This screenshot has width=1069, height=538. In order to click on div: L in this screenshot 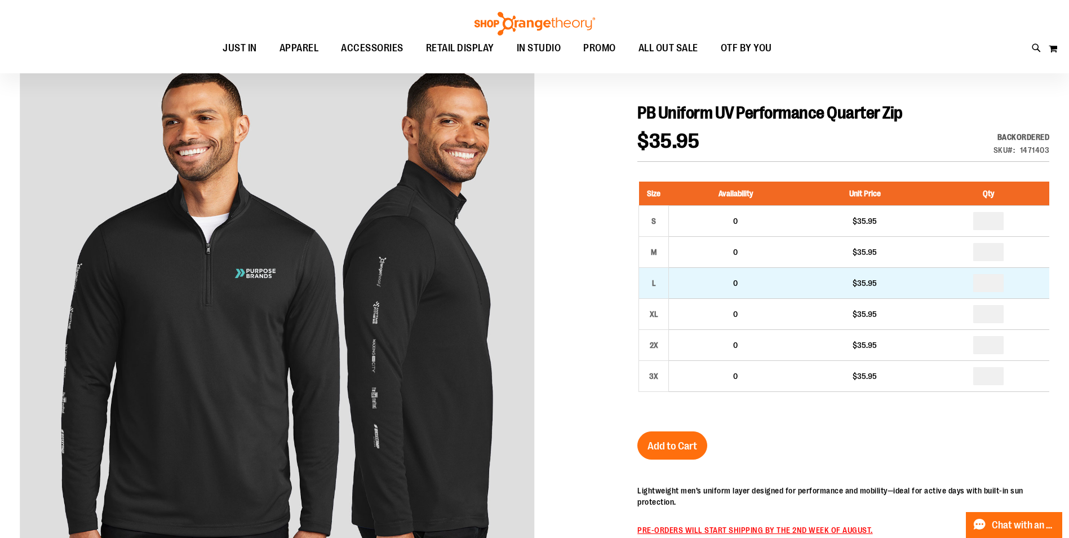, I will do `click(654, 283)`.